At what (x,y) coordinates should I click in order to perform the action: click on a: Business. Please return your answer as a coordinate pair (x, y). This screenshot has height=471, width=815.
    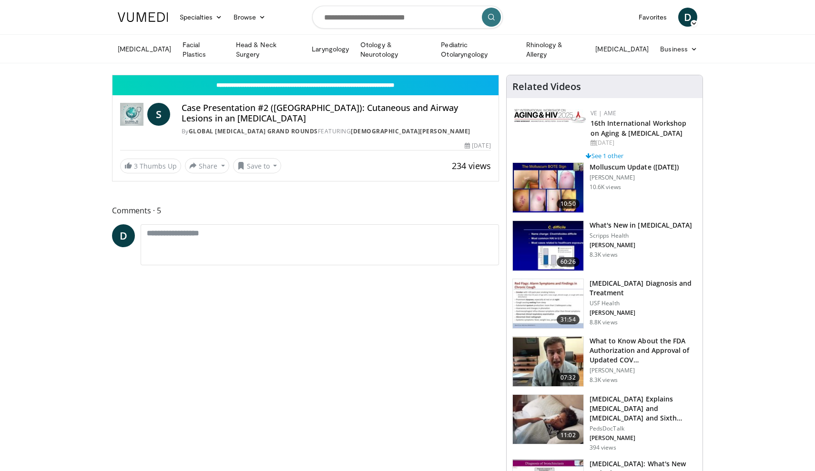
    Looking at the image, I should click on (679, 49).